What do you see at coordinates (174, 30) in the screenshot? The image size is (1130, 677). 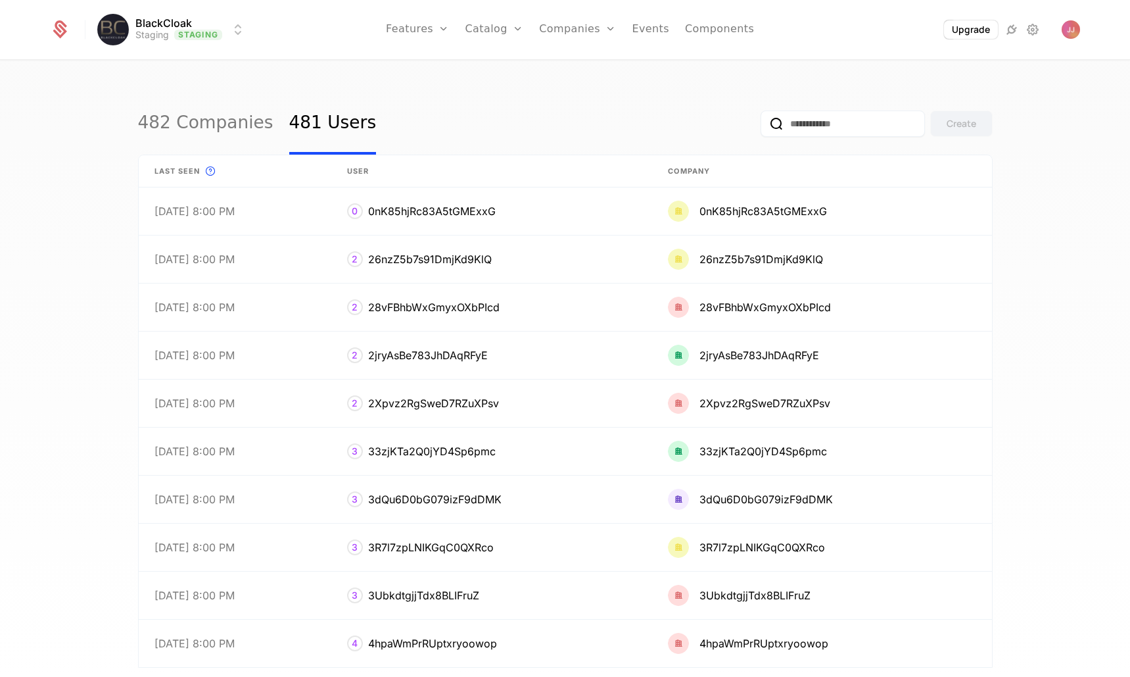 I see `button: Select environment` at bounding box center [174, 30].